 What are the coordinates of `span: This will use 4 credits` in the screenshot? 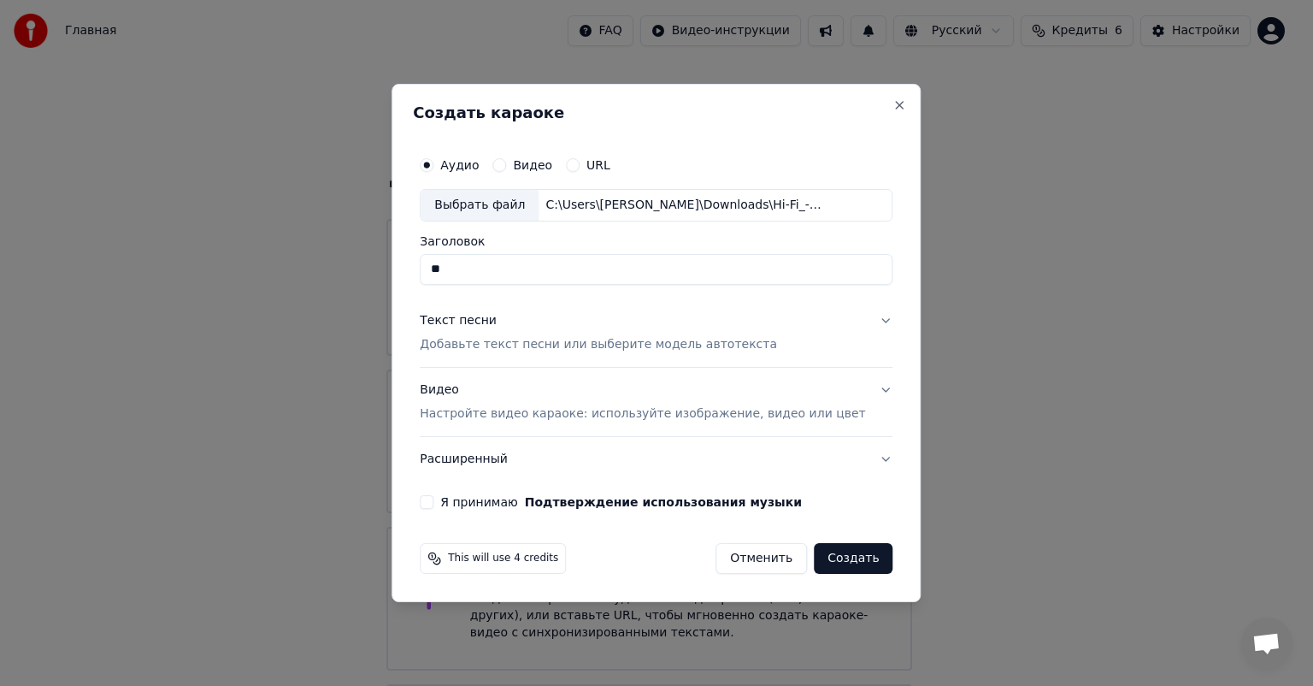 It's located at (503, 558).